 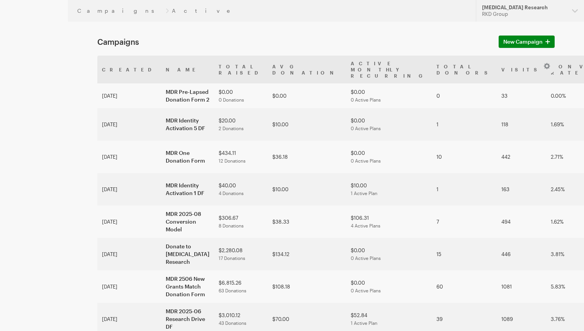 I want to click on th: Avg Donation, so click(x=307, y=70).